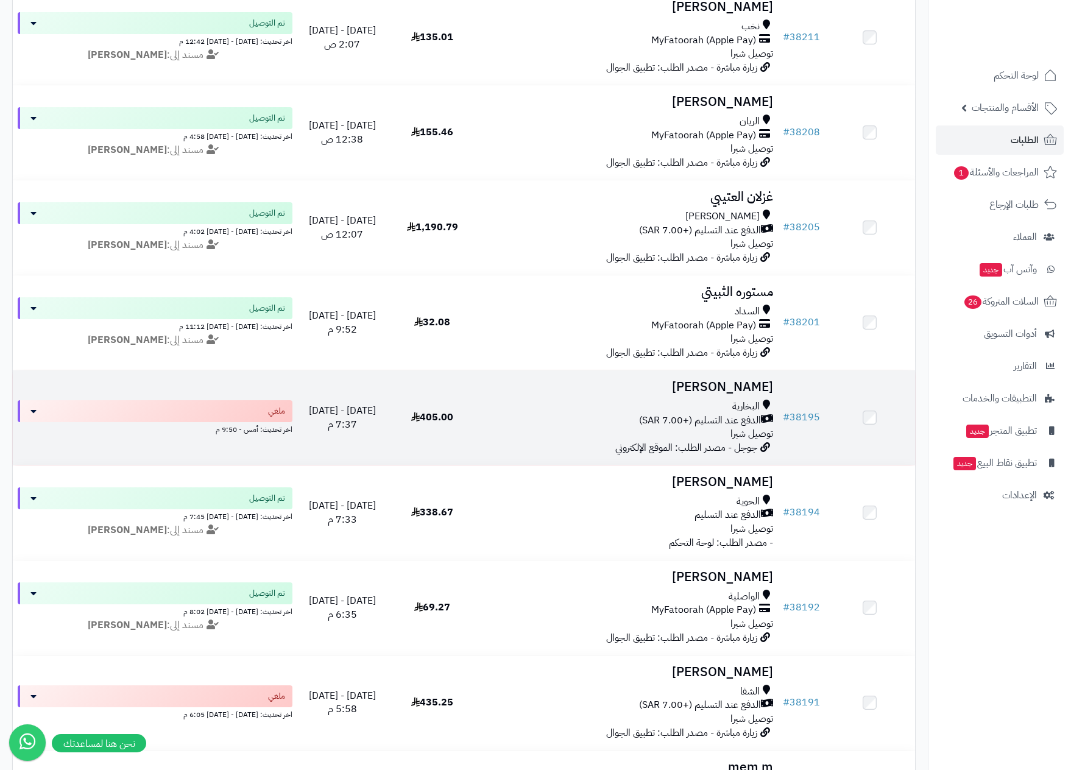 Image resolution: width=1071 pixels, height=770 pixels. What do you see at coordinates (801, 37) in the screenshot?
I see `a: #38211` at bounding box center [801, 37].